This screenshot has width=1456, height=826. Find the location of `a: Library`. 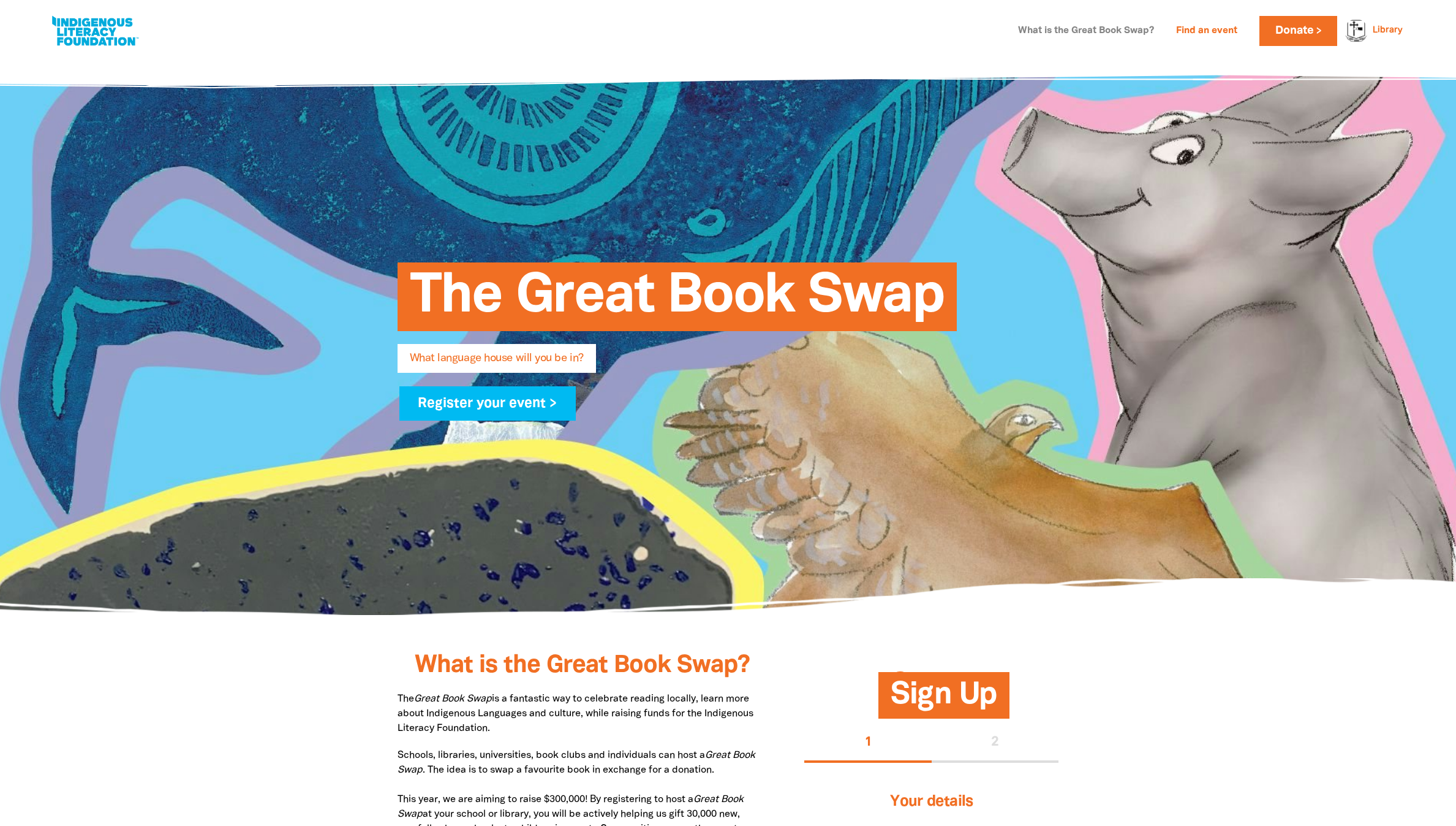

a: Library is located at coordinates (1388, 30).